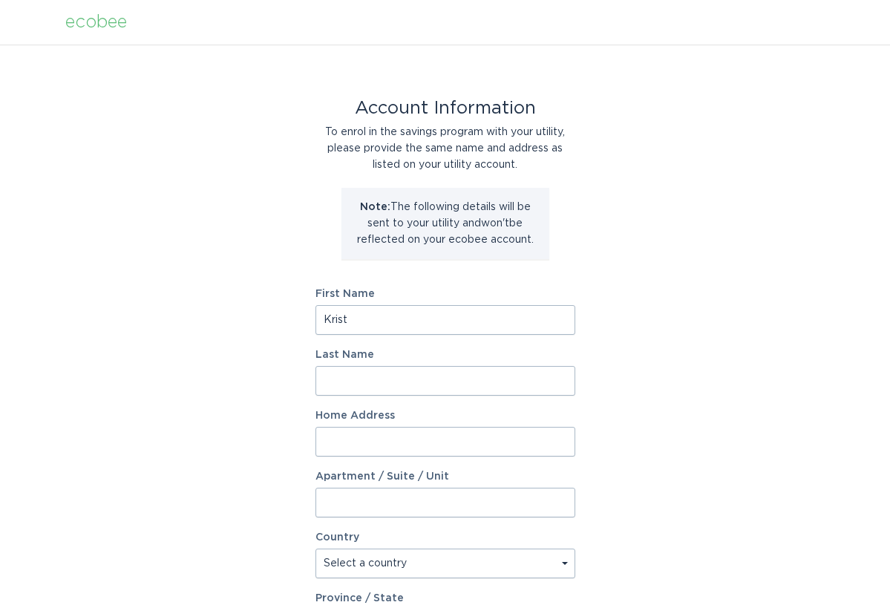 The height and width of the screenshot is (608, 890). Describe the element at coordinates (337, 537) in the screenshot. I see `label: Country` at that location.